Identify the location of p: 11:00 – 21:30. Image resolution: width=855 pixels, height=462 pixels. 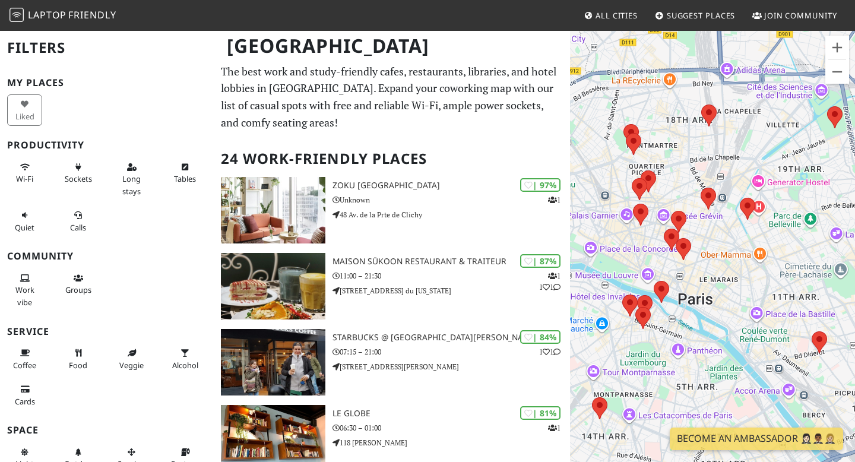
(451, 275).